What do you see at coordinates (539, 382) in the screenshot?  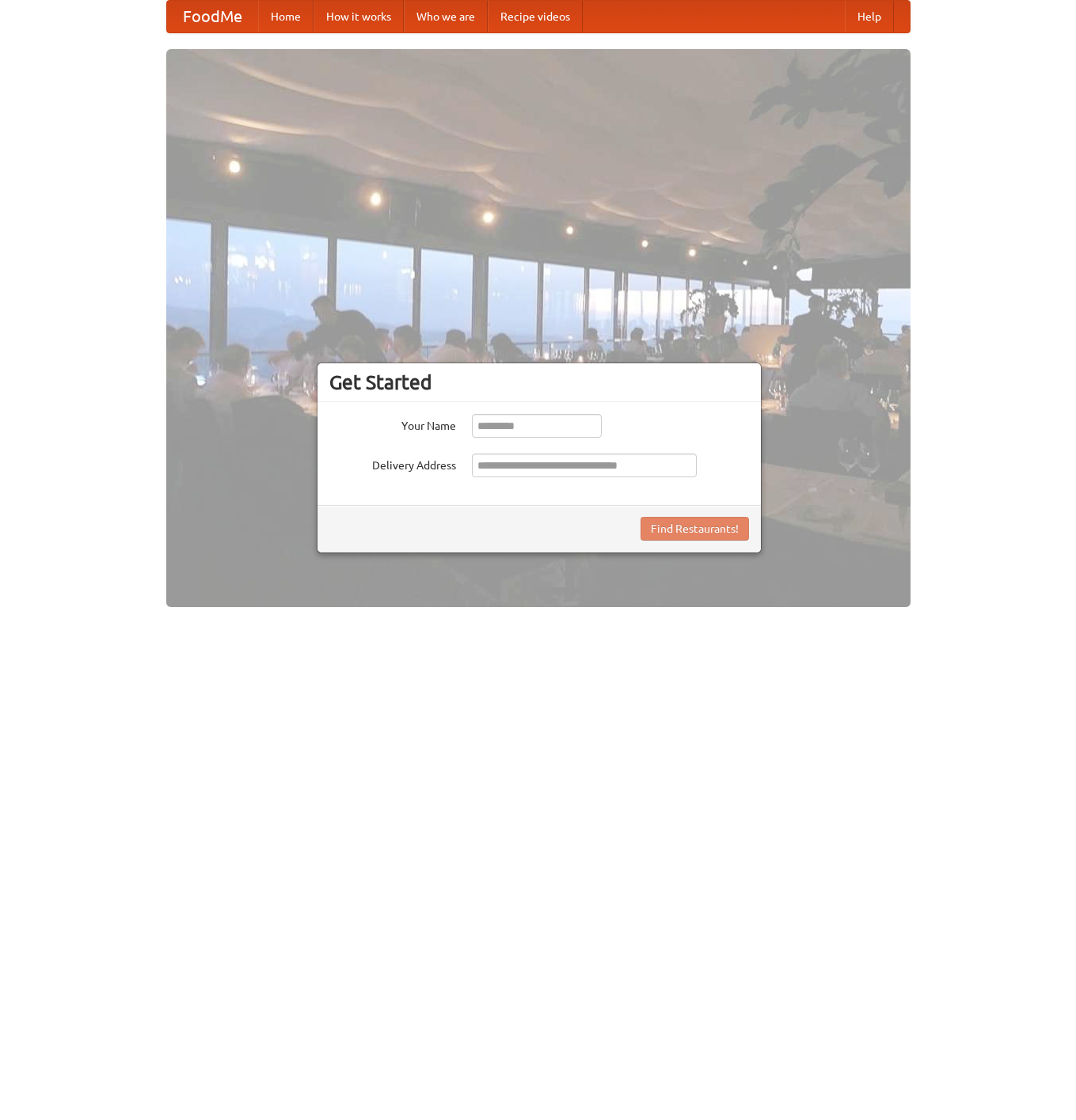 I see `h3: Get Started` at bounding box center [539, 382].